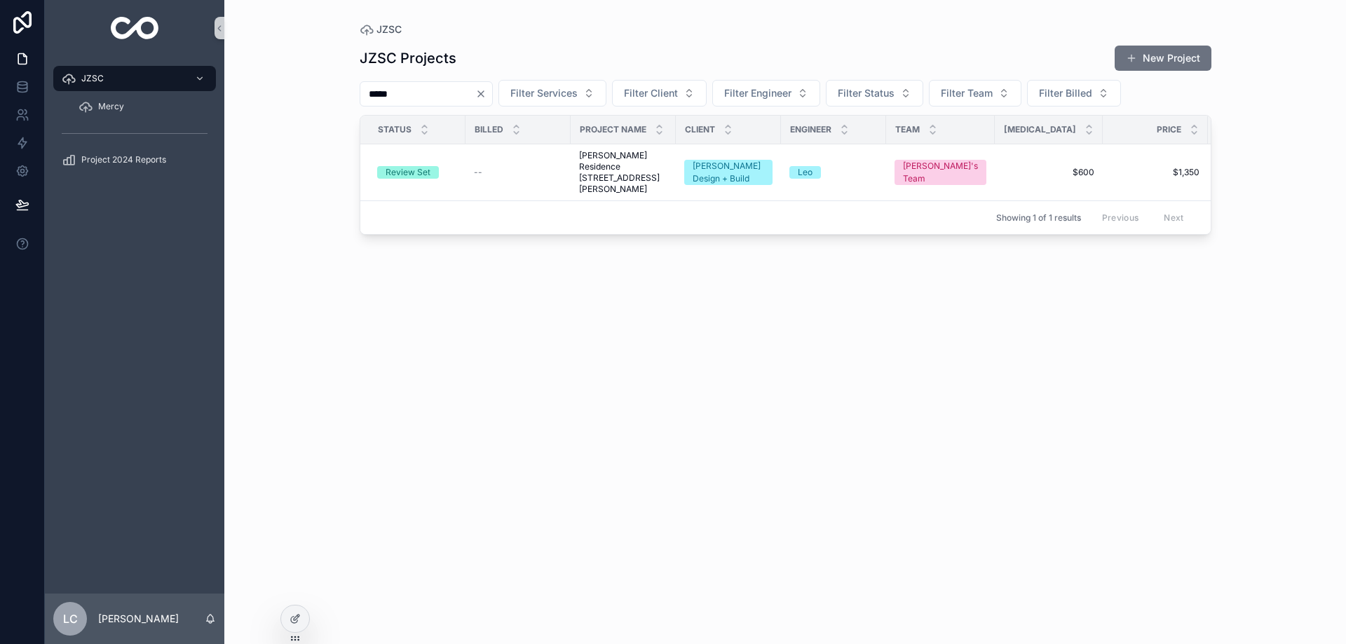 The width and height of the screenshot is (1346, 644). Describe the element at coordinates (408, 172) in the screenshot. I see `div: Review Set` at that location.